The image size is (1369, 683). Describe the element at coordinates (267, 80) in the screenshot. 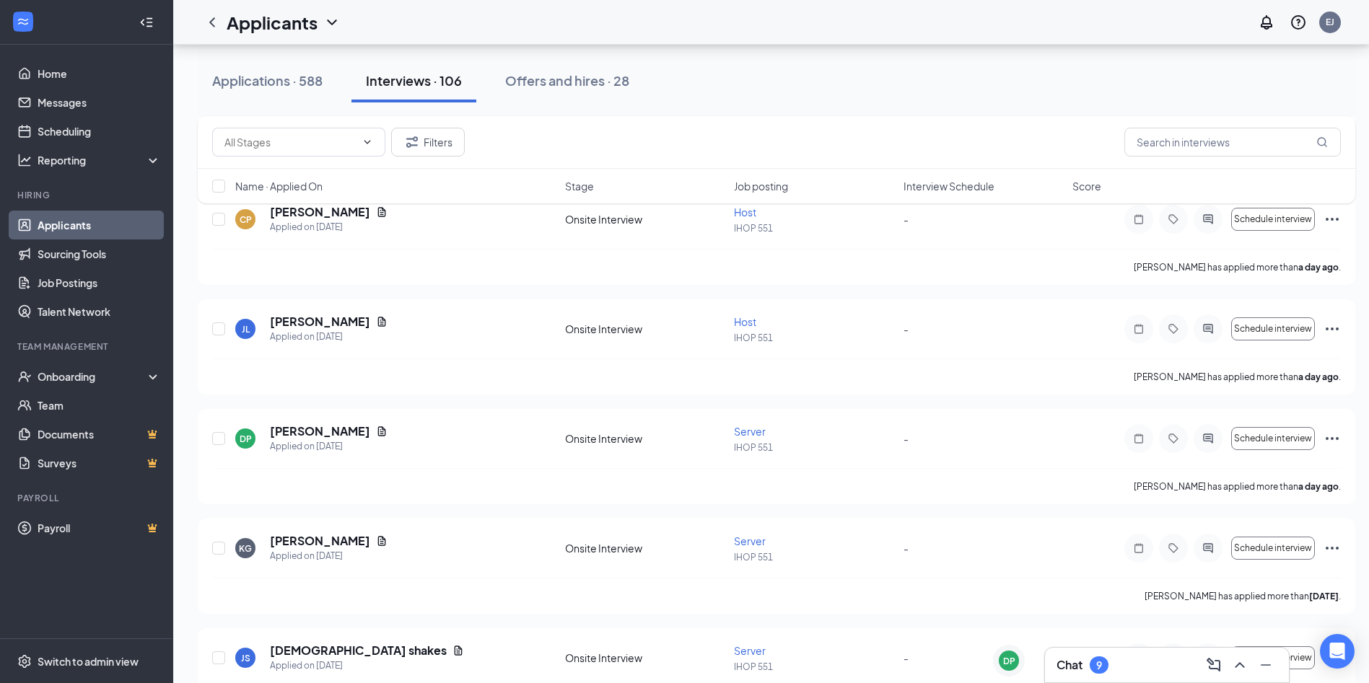

I see `div: Applications · 588` at that location.